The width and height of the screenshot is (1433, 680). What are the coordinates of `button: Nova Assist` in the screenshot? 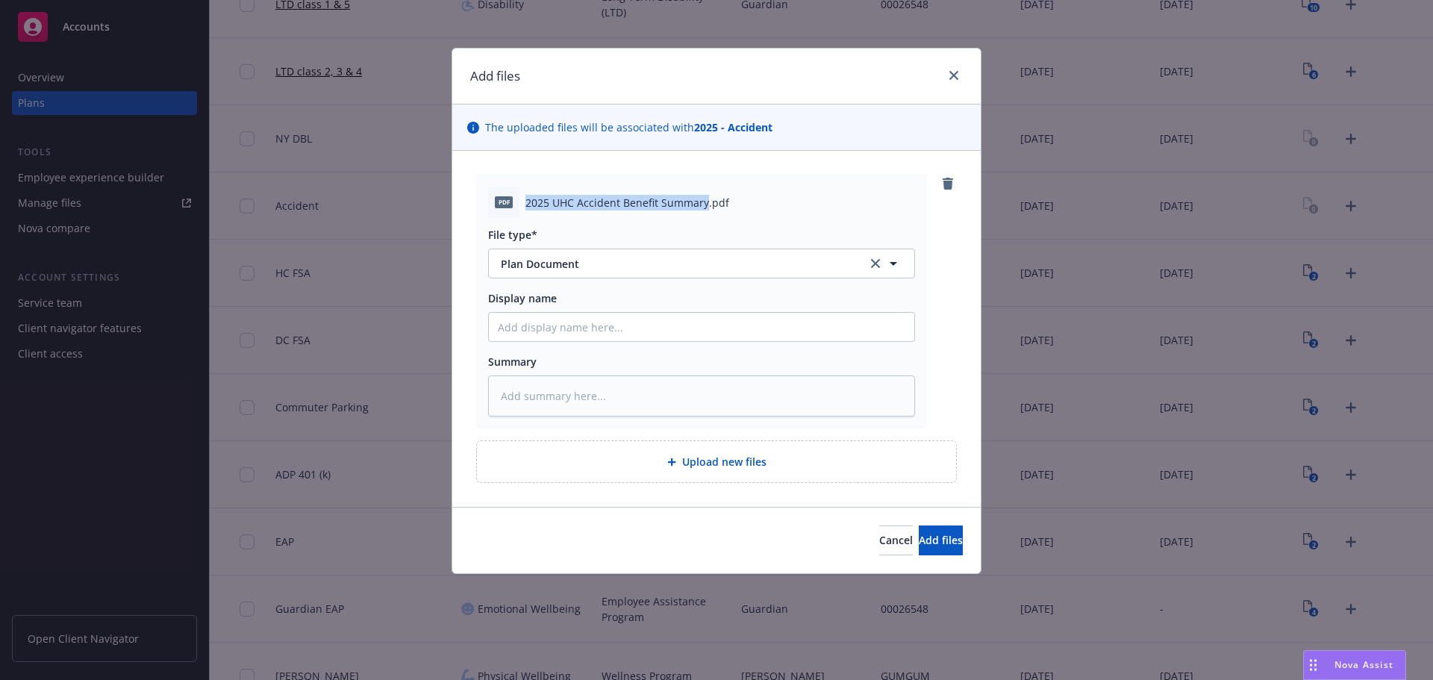 It's located at (1355, 665).